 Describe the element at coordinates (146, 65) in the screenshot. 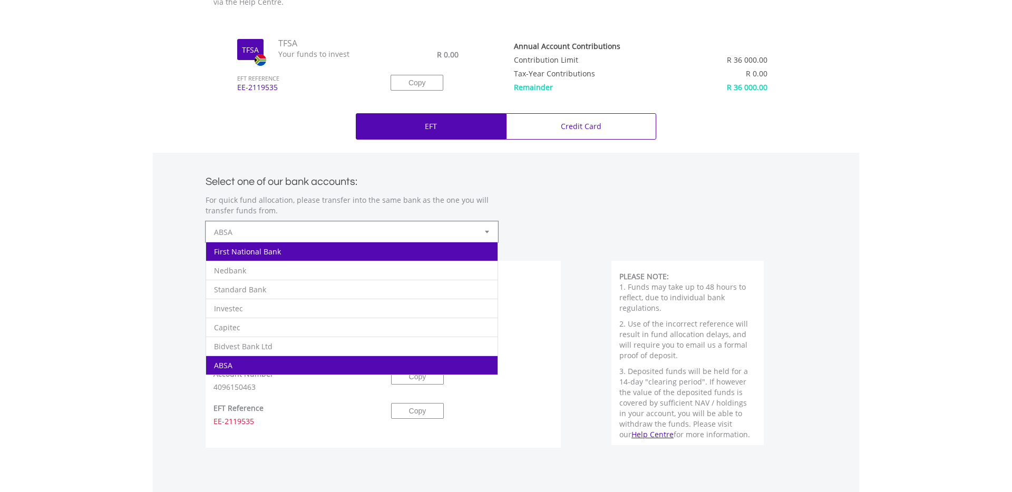

I see `div: Keywords by Traffic` at that location.